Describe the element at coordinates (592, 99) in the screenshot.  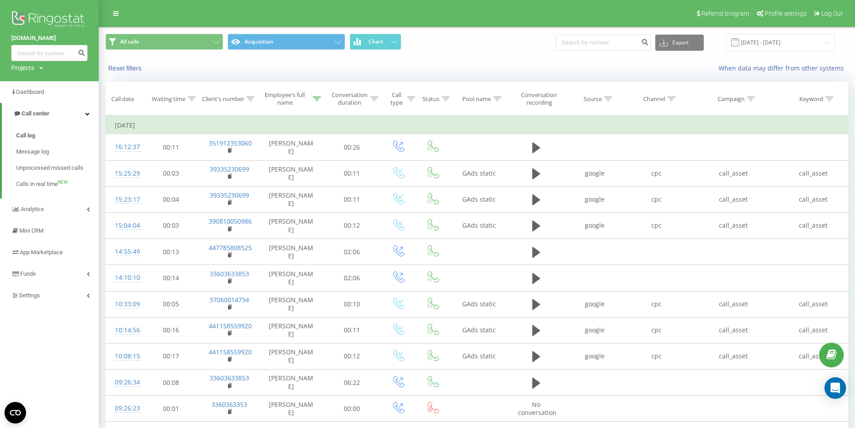
I see `div: Source` at that location.